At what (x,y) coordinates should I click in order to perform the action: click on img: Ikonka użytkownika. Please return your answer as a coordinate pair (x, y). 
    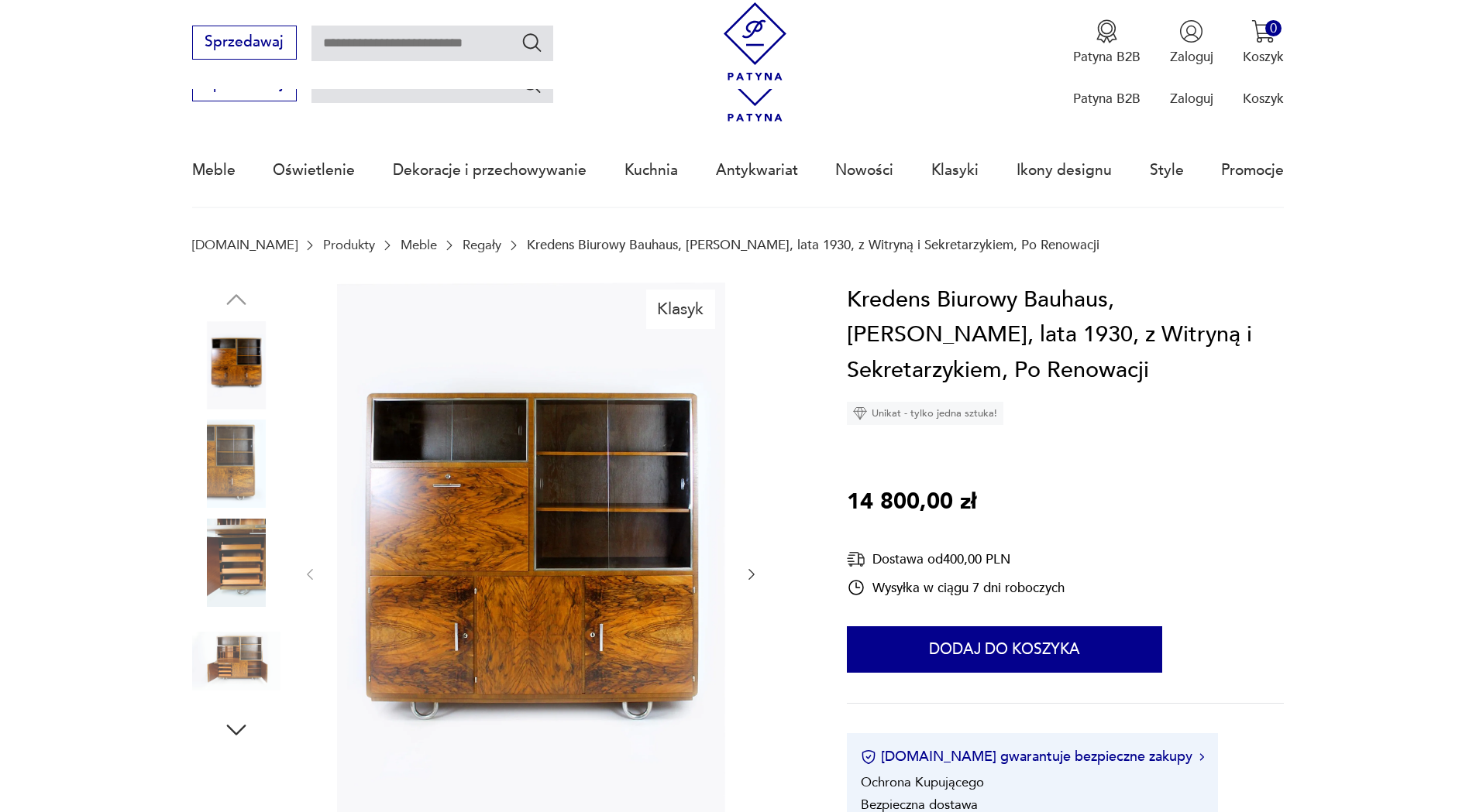
    Looking at the image, I should click on (1191, 31).